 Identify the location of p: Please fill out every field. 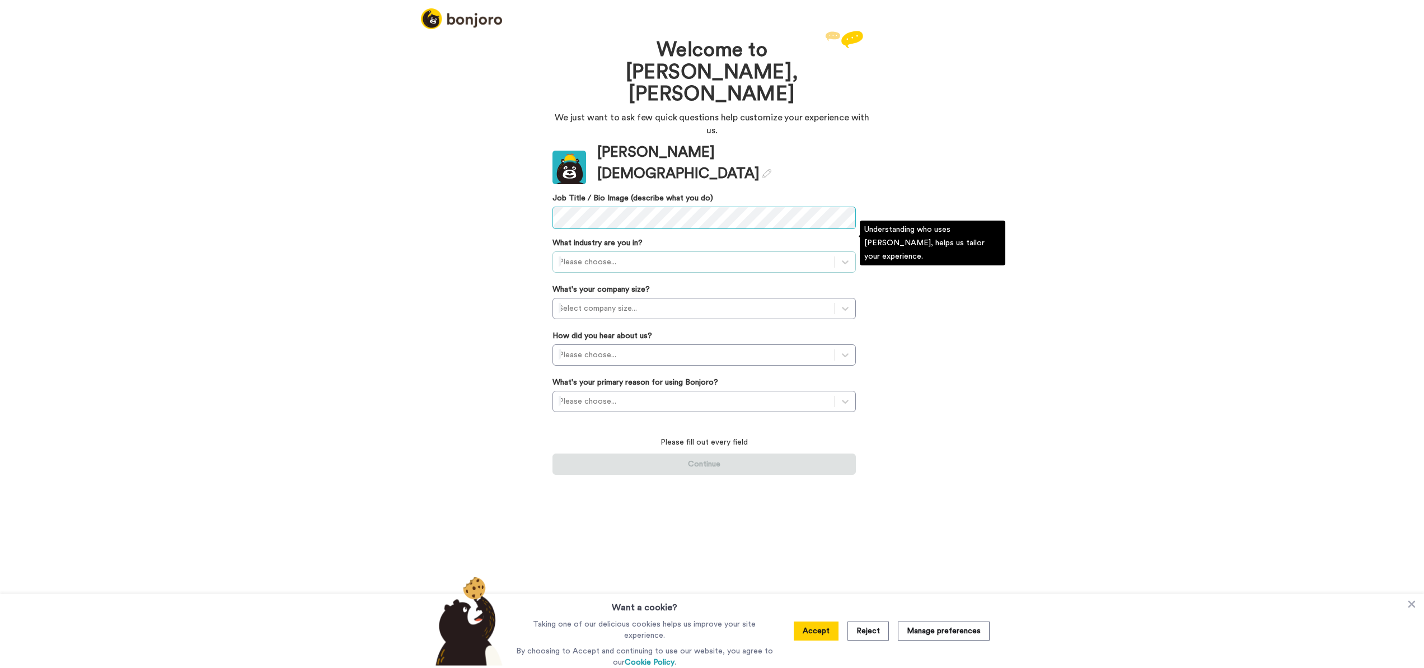
(704, 442).